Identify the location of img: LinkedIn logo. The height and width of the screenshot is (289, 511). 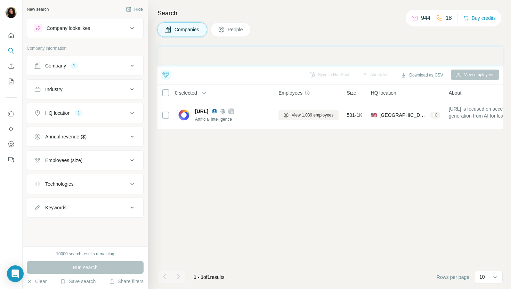
(215, 111).